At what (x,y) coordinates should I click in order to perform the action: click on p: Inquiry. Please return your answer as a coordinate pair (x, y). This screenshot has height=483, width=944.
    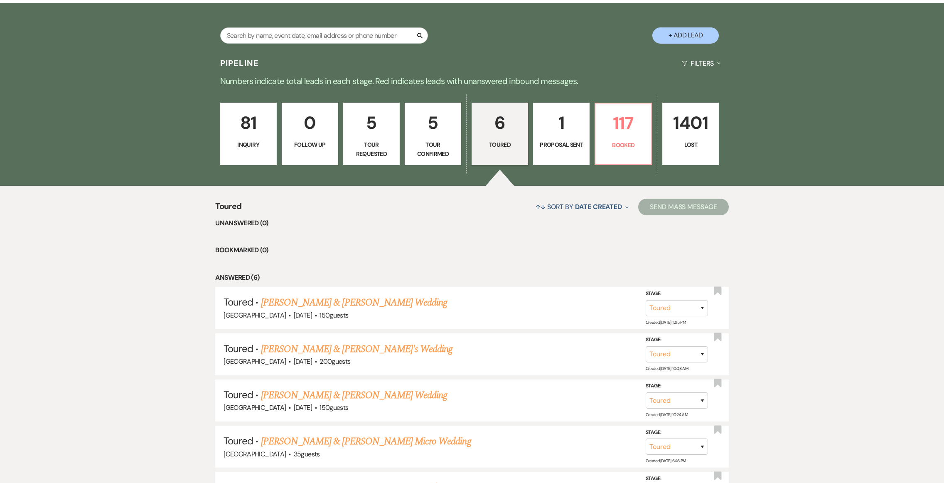
    Looking at the image, I should click on (249, 145).